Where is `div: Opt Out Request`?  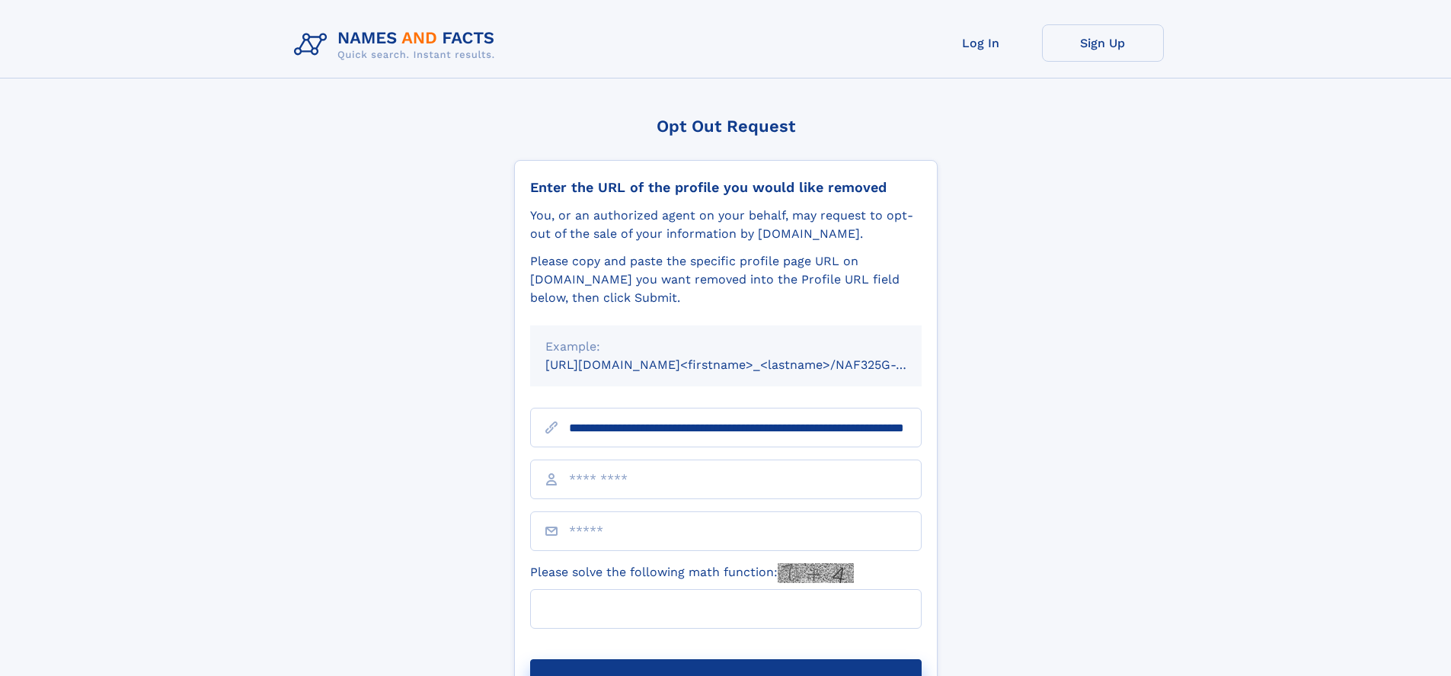
div: Opt Out Request is located at coordinates (726, 126).